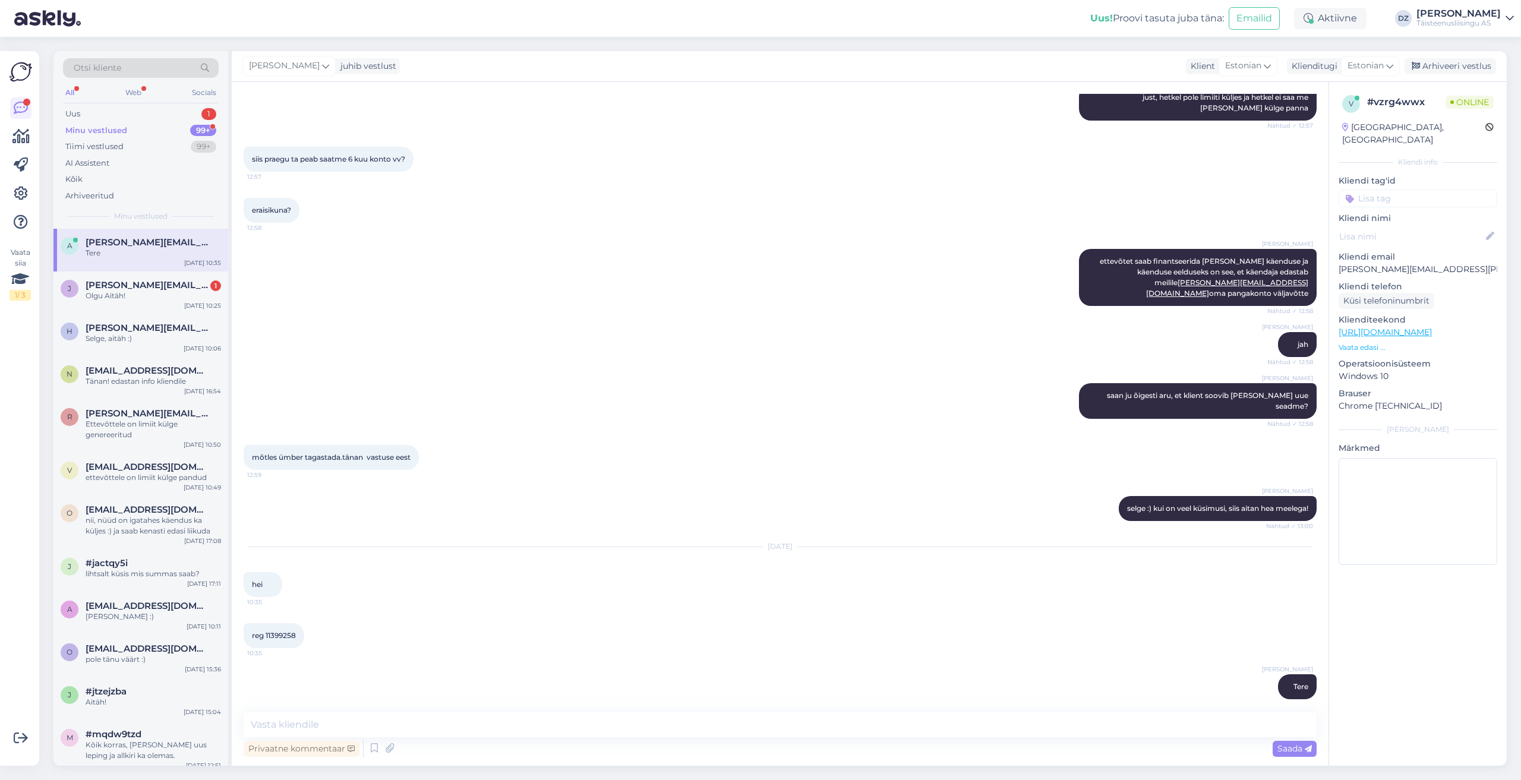  Describe the element at coordinates (271, 210) in the screenshot. I see `span: eraisikuna?` at that location.